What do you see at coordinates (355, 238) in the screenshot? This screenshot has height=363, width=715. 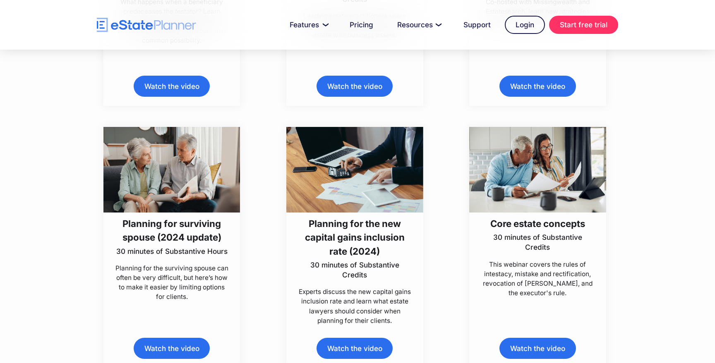 I see `h3: Planning for the new capital gains inclusion rate (2024)` at bounding box center [355, 238].